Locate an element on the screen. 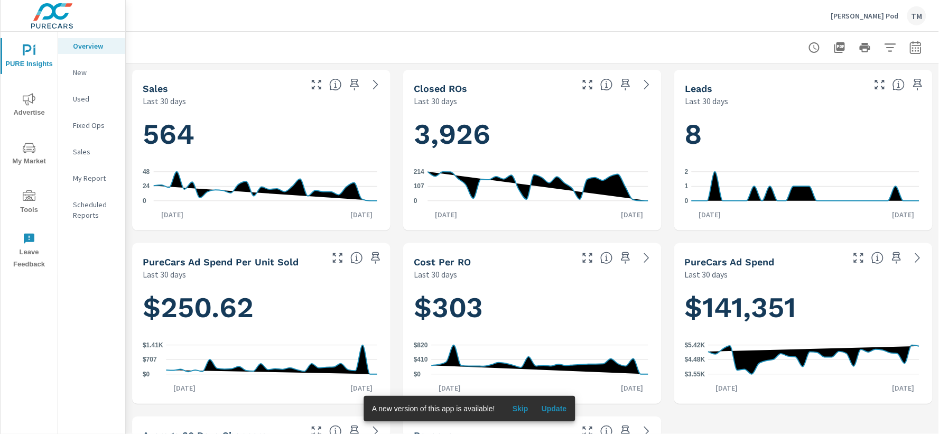 This screenshot has height=434, width=939. h1: 8 is located at coordinates (803, 134).